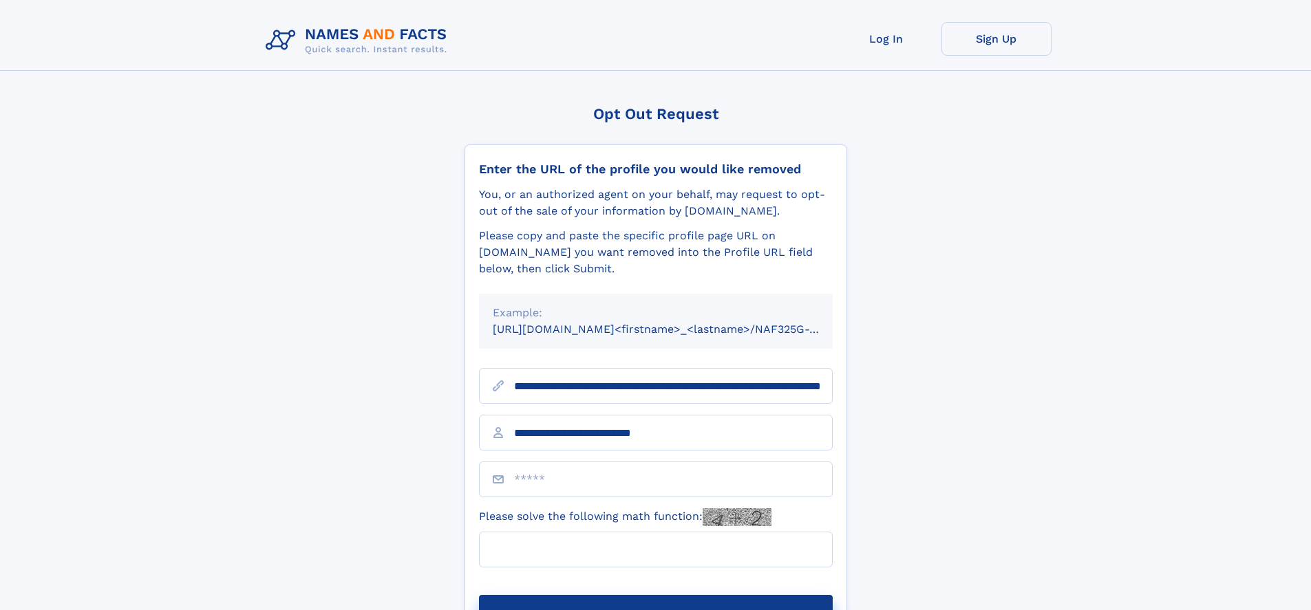 The image size is (1311, 610). Describe the element at coordinates (656, 203) in the screenshot. I see `div: You, or an authorized agent on your behalf, may request to opt-out of the sale of your informatio...` at that location.